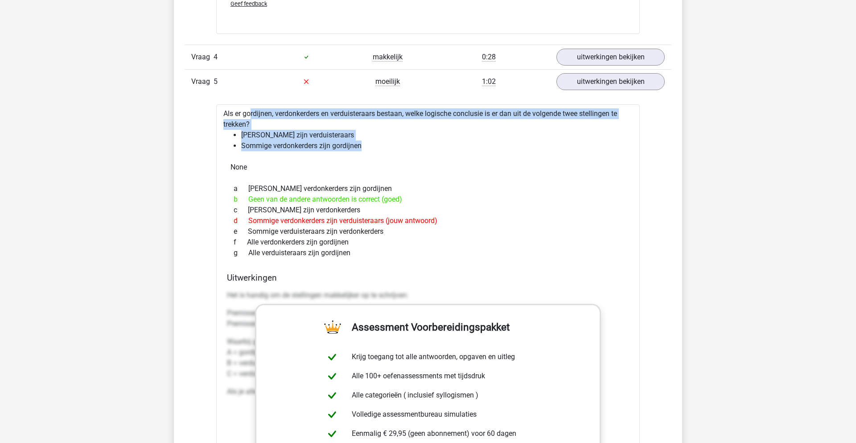 The width and height of the screenshot is (856, 443). What do you see at coordinates (489, 82) in the screenshot?
I see `span: 1:02` at bounding box center [489, 82].